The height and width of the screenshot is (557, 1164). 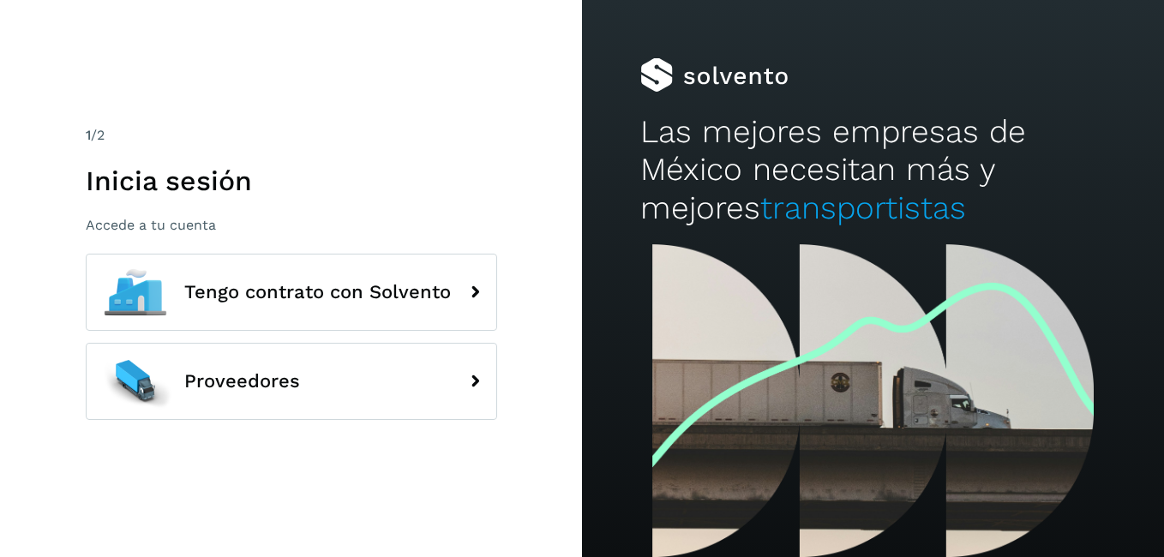 I want to click on p: Accede a tu cuenta, so click(x=291, y=225).